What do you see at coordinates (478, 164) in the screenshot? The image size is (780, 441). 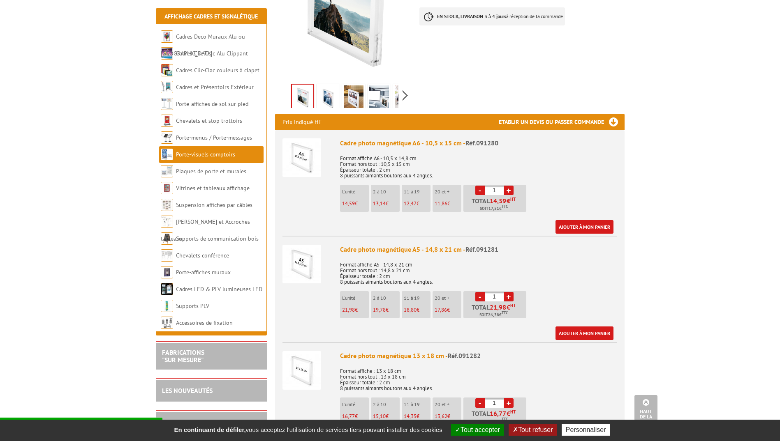 I see `p: Format affiche A6 - 10,5 x 14,8 cm Format hors tout : 10,5 x 15 cm Épaisseur totale : 2 cm 8 puis...` at bounding box center [478, 164].